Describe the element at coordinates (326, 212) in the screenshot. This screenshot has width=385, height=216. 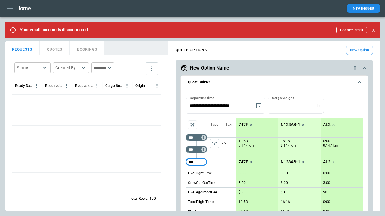
I see `p: 0:25` at that location.